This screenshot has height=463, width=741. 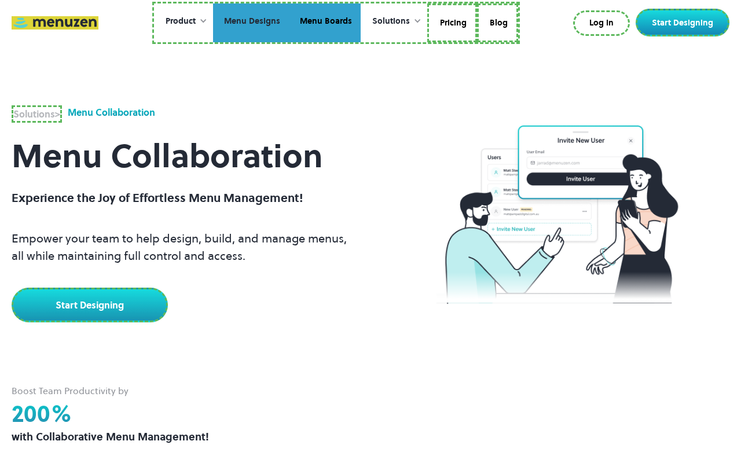 I want to click on div: with Collaborative Menu Management!, so click(x=134, y=437).